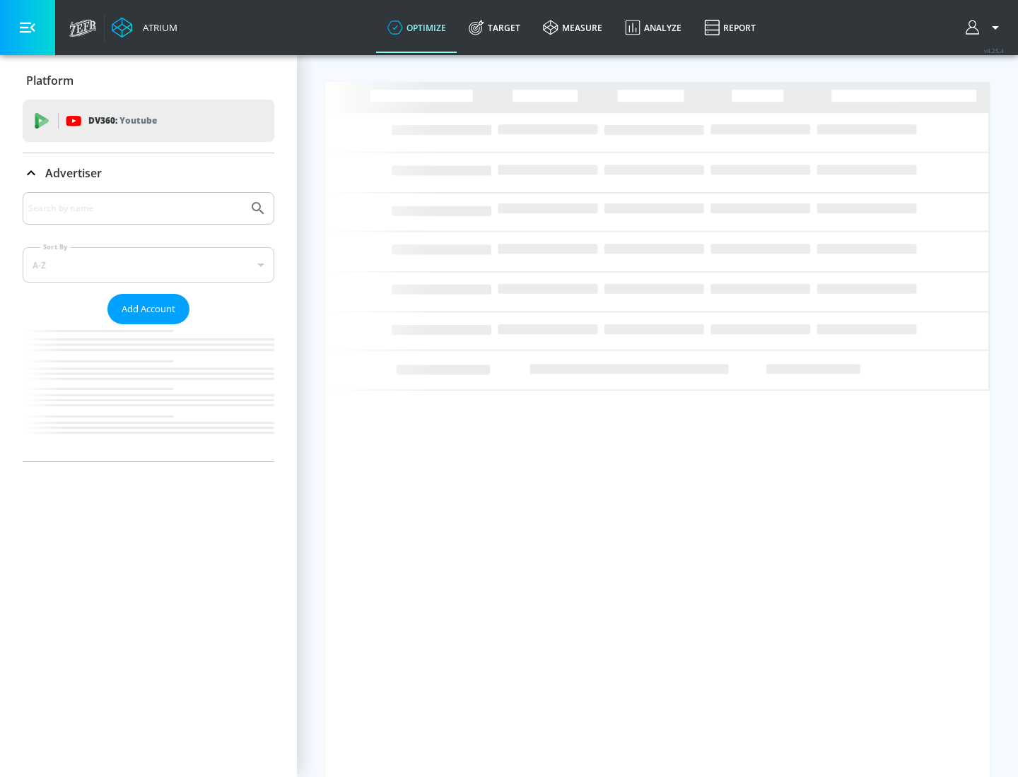  What do you see at coordinates (148, 121) in the screenshot?
I see `div: DV360: Youtube` at bounding box center [148, 121].